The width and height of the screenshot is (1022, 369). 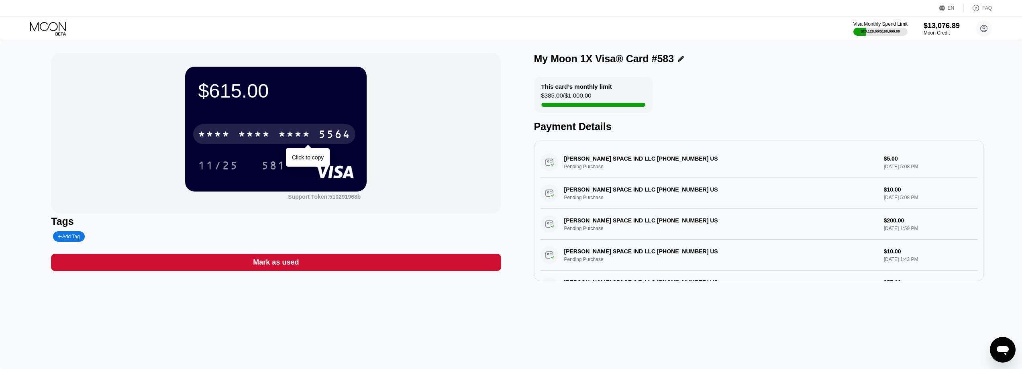 I want to click on div: EN, so click(x=951, y=8).